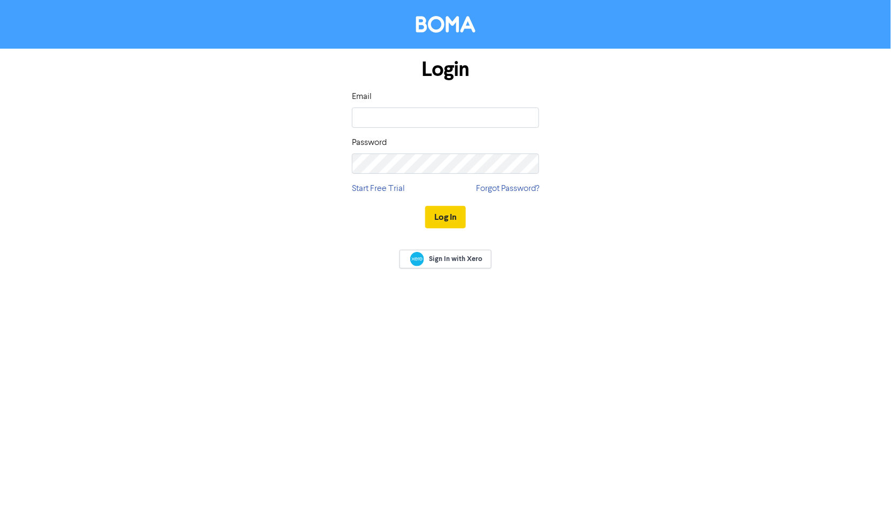  What do you see at coordinates (864, 488) in the screenshot?
I see `div: Chat Widget` at bounding box center [864, 488].